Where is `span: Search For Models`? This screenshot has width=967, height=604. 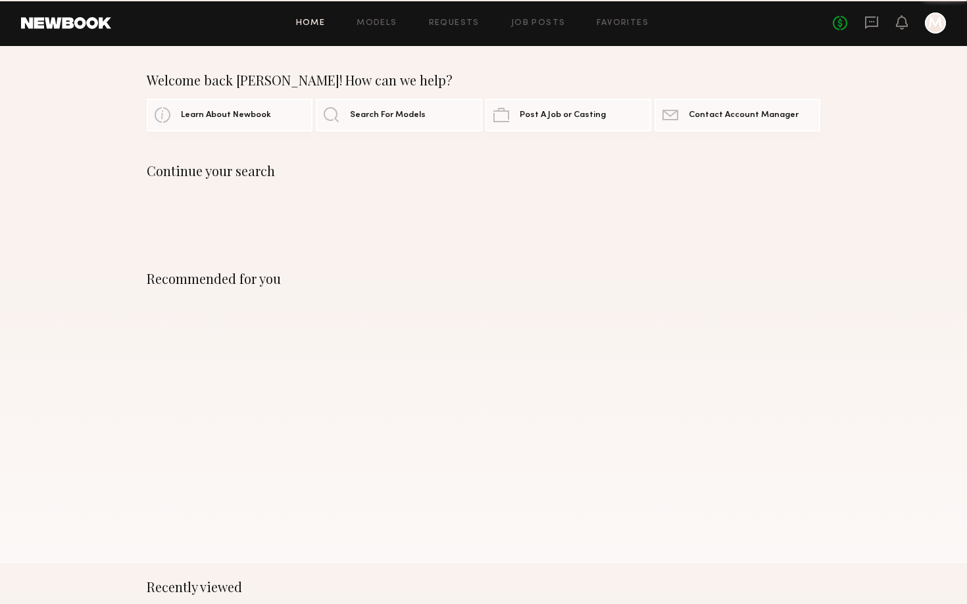
span: Search For Models is located at coordinates (387, 115).